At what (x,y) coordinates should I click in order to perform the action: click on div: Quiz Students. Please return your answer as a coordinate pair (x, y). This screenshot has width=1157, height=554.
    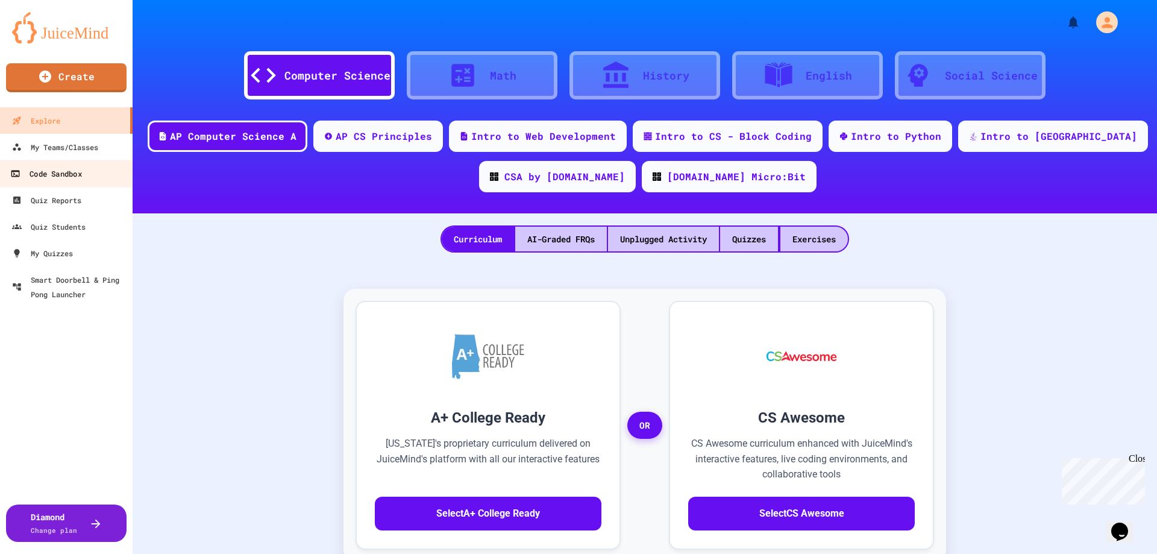
    Looking at the image, I should click on (49, 227).